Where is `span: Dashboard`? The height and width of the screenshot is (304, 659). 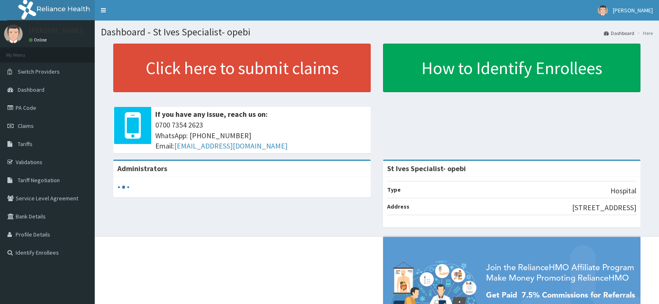
span: Dashboard is located at coordinates (31, 90).